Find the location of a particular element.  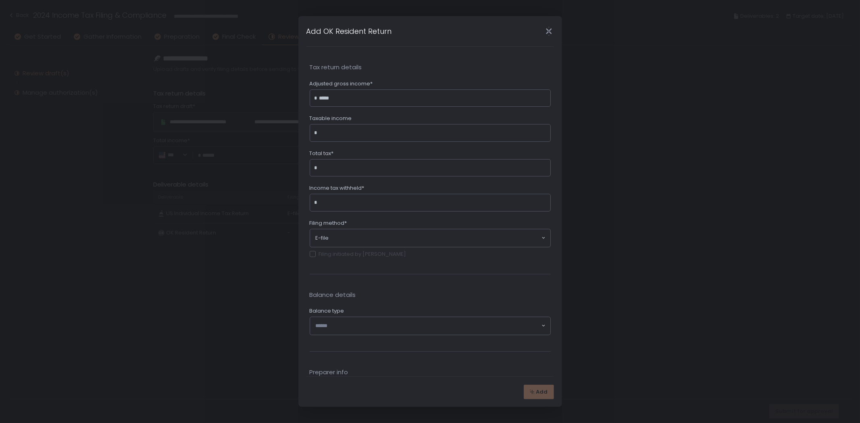

div: Close is located at coordinates (549, 31).